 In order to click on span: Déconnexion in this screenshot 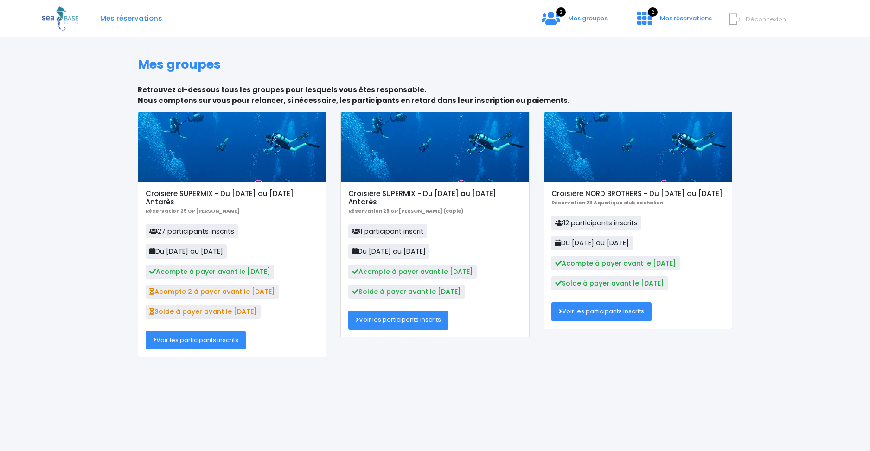, I will do `click(765, 19)`.